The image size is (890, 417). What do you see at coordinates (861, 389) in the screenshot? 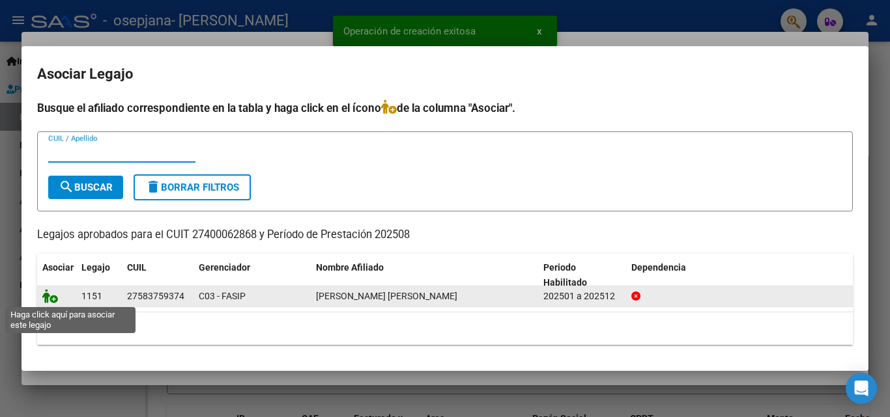
I see `div: Open Intercom Messenger` at bounding box center [861, 389].